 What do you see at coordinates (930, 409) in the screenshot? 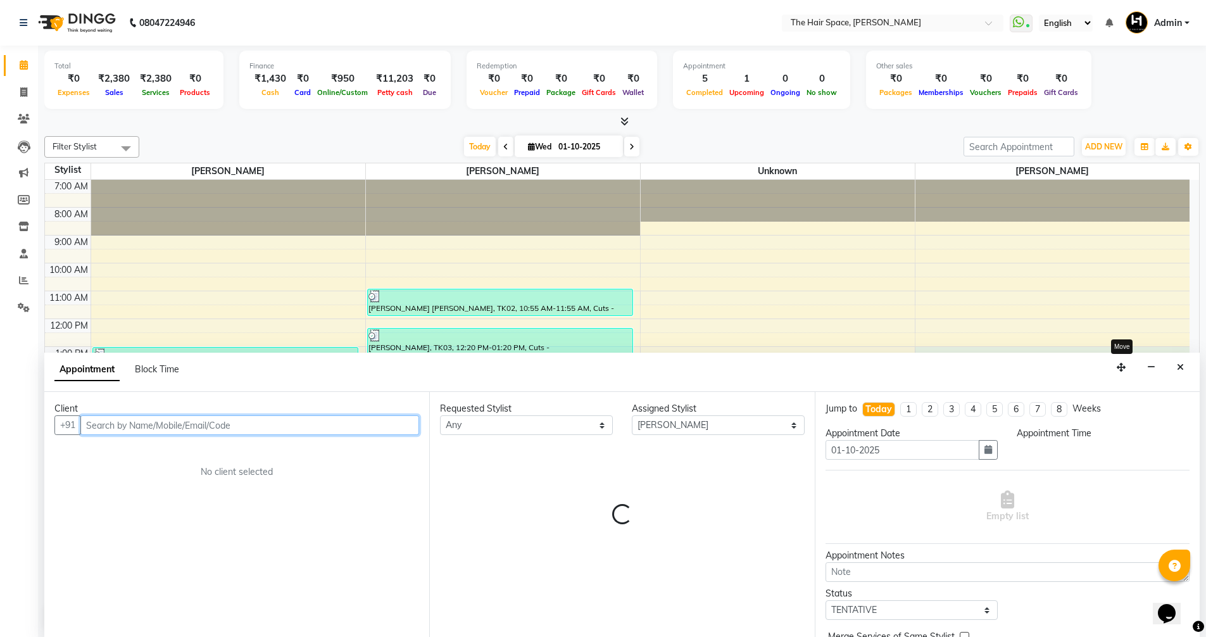
I see `li: 2` at bounding box center [930, 409].